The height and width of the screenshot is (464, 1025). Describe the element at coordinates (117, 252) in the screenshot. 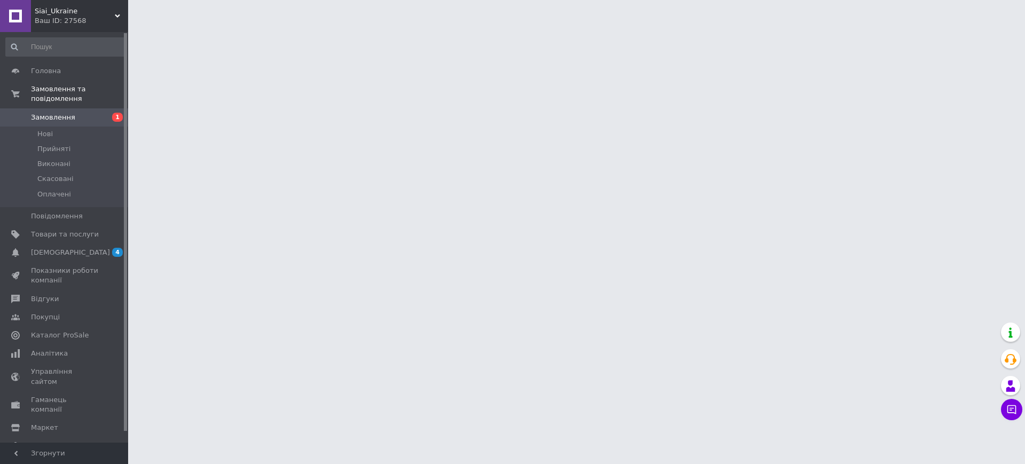

I see `span: 4` at that location.